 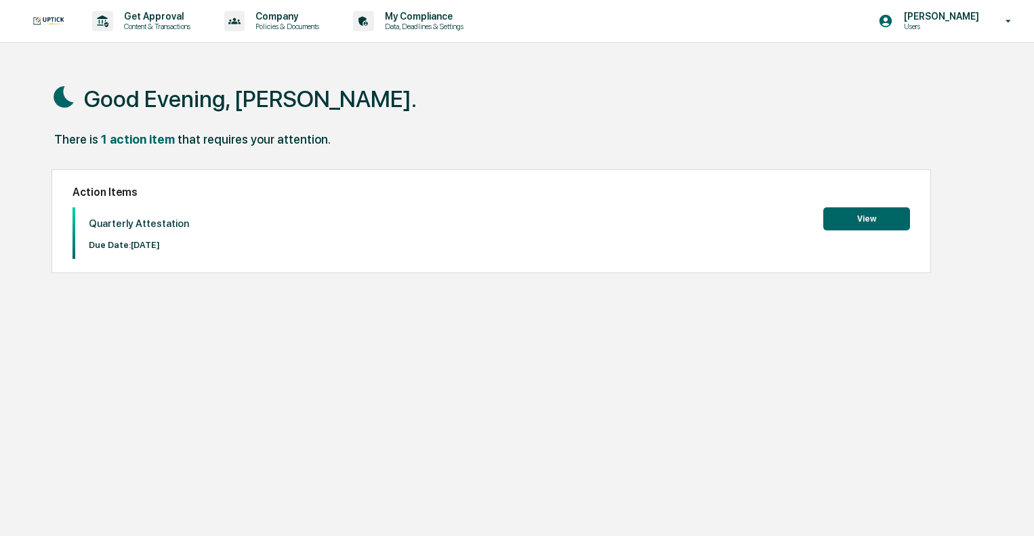 I want to click on p: Data, Deadlines & Settings, so click(x=422, y=26).